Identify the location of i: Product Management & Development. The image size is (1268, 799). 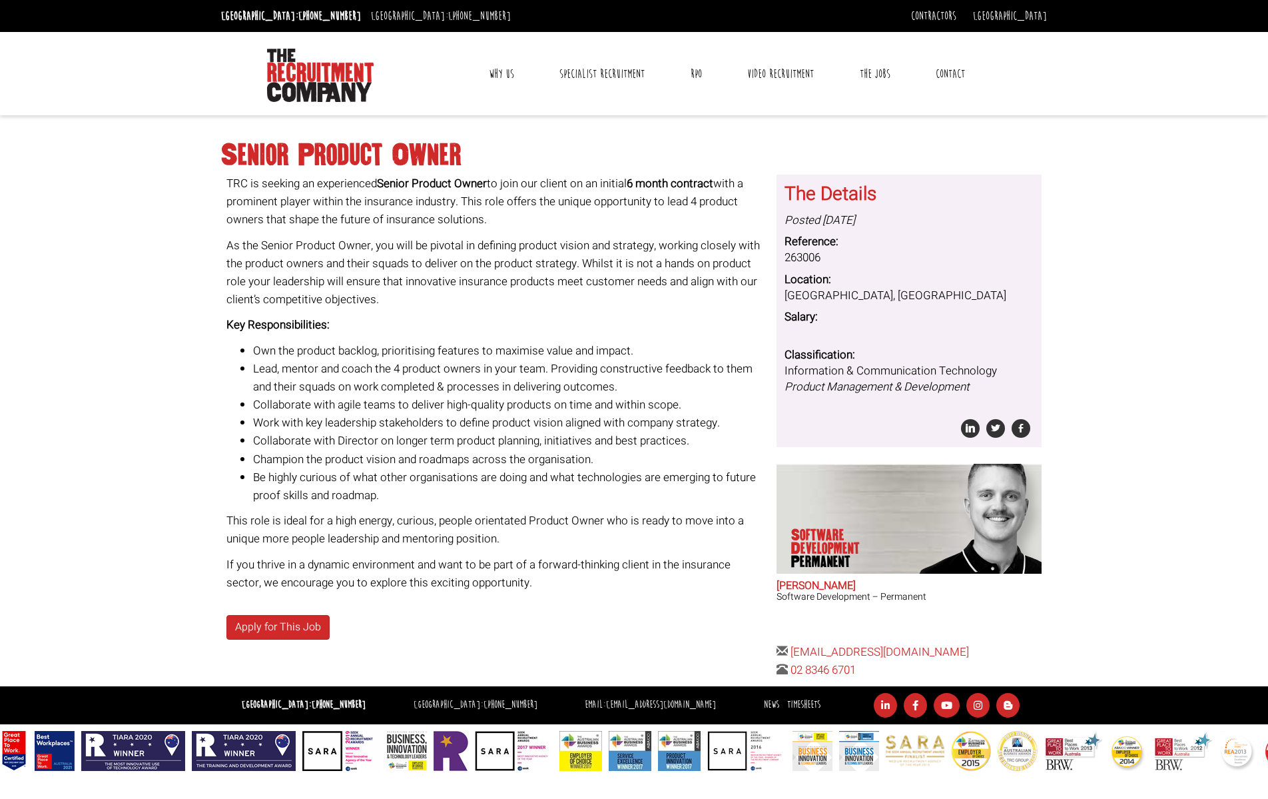
(877, 386).